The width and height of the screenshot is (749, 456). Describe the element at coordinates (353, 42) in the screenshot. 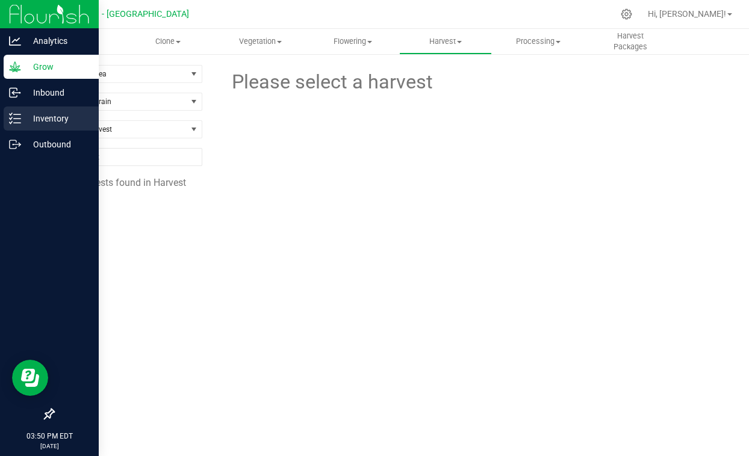

I see `a: Flowering` at that location.